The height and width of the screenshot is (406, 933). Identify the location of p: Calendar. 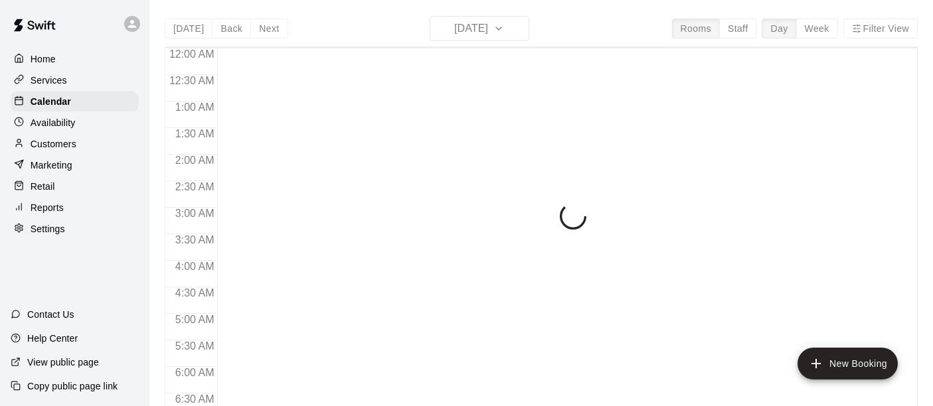
(50, 102).